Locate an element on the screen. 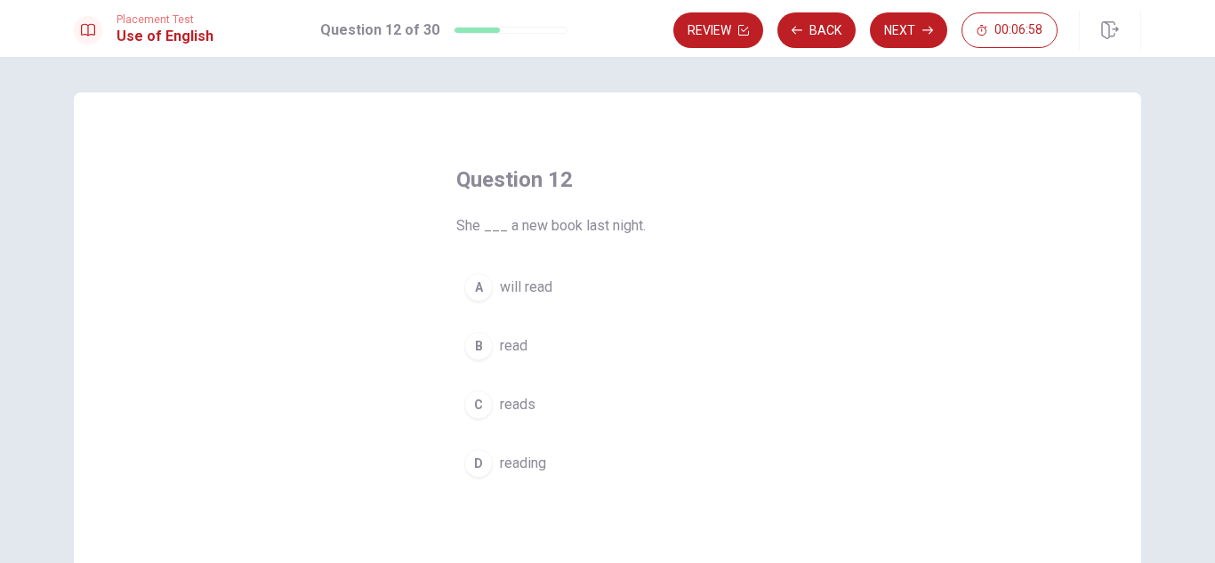  h4: Question 12 is located at coordinates (607, 180).